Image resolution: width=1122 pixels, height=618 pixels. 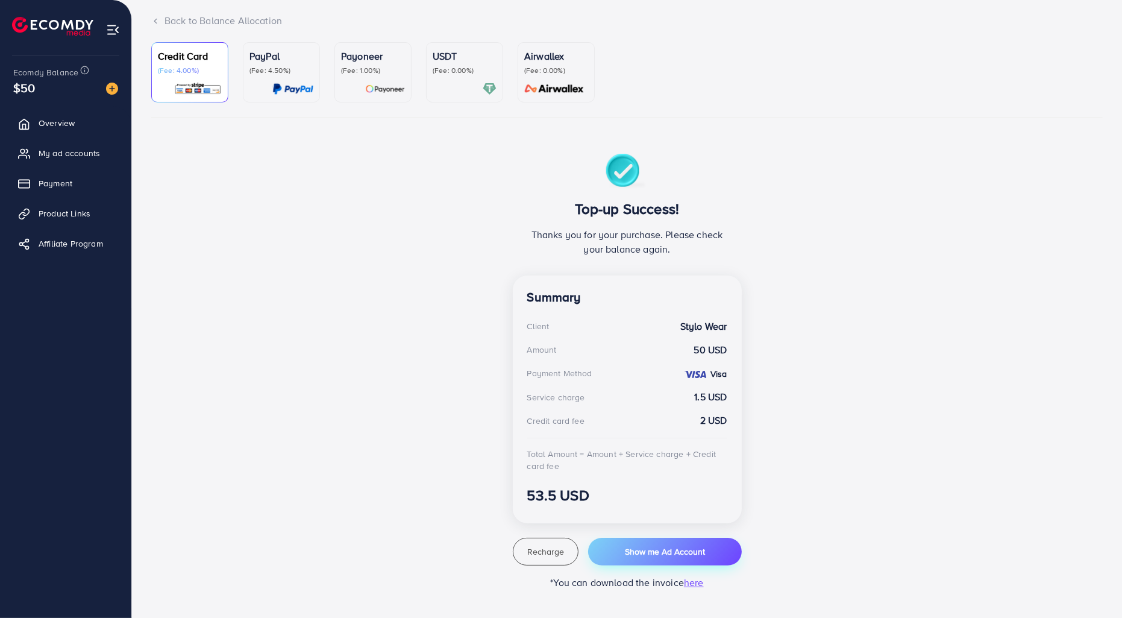 What do you see at coordinates (545, 551) in the screenshot?
I see `span: Recharge` at bounding box center [545, 551].